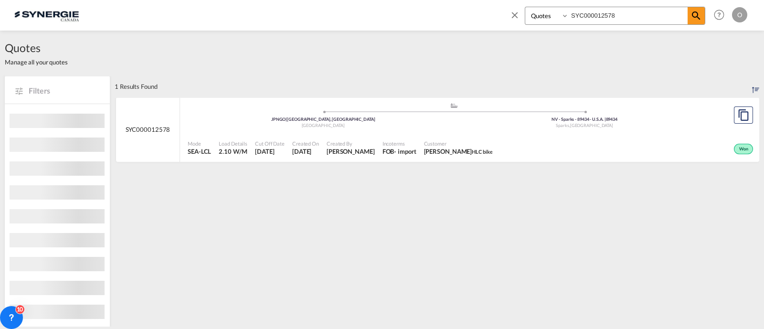  I want to click on div: O, so click(740, 15).